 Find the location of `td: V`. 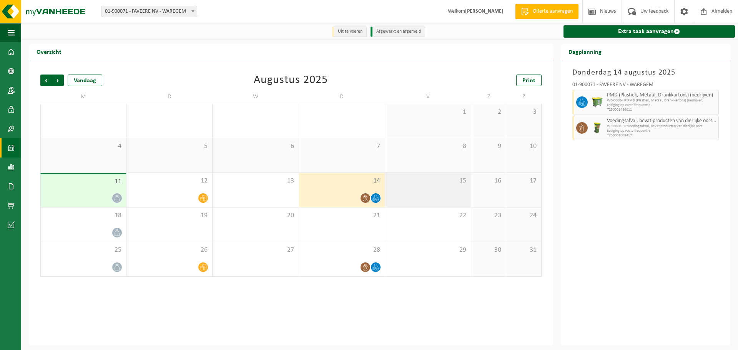

td: V is located at coordinates (428, 97).